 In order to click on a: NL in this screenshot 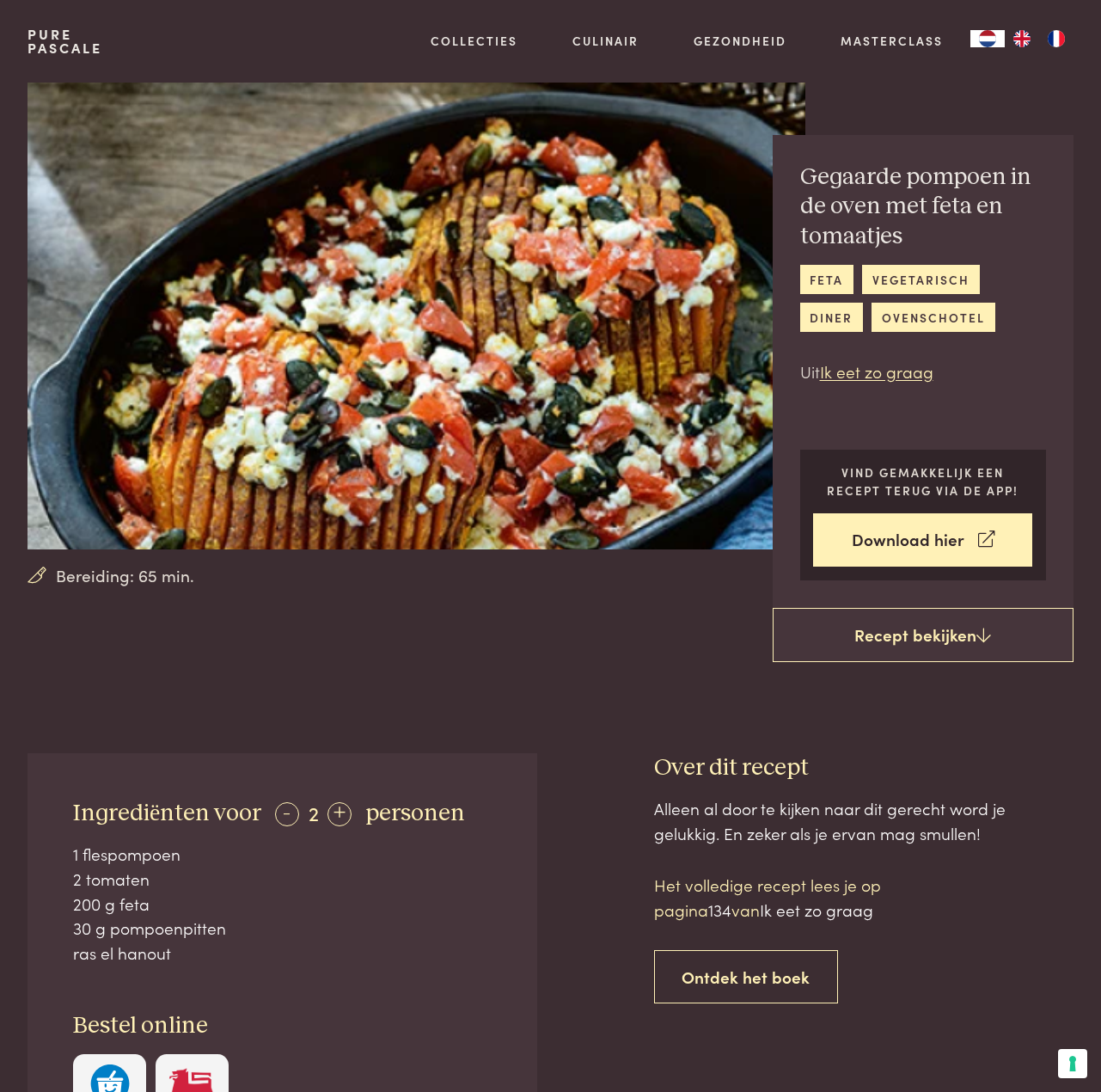, I will do `click(988, 38)`.